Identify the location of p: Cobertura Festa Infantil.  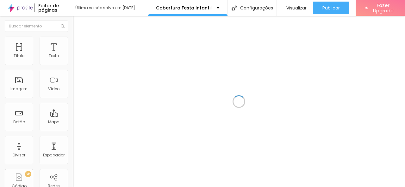
(184, 8).